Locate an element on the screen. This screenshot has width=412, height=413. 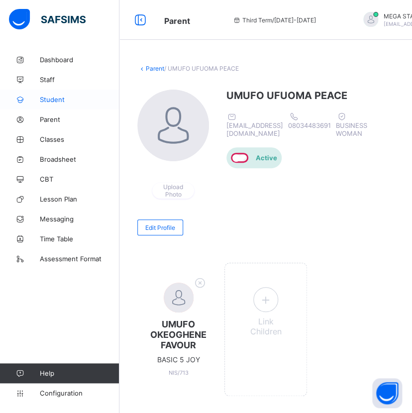
a: Parent is located at coordinates (155, 68).